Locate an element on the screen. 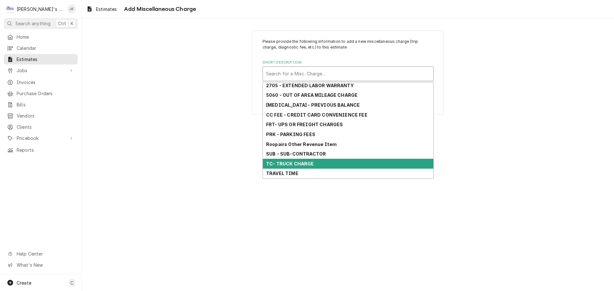 The height and width of the screenshot is (291, 614). a: Invoices is located at coordinates (41, 82).